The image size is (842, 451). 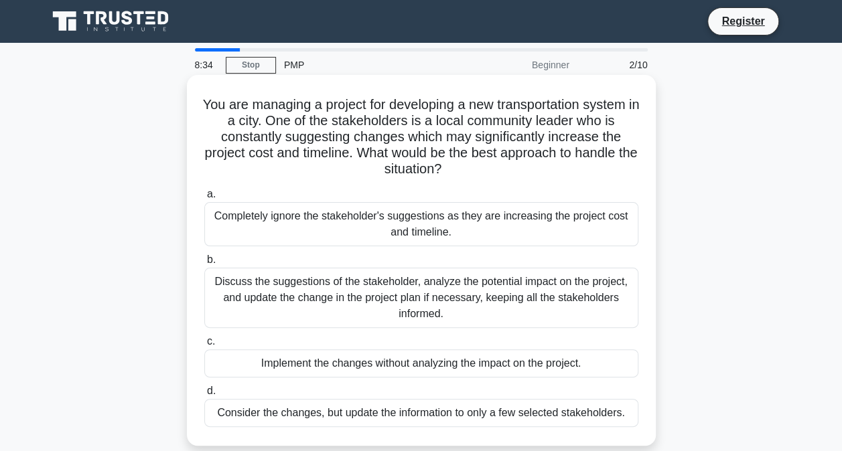 What do you see at coordinates (421, 364) in the screenshot?
I see `div: Implement the changes without analyzing the impact on the project.` at bounding box center [421, 364].